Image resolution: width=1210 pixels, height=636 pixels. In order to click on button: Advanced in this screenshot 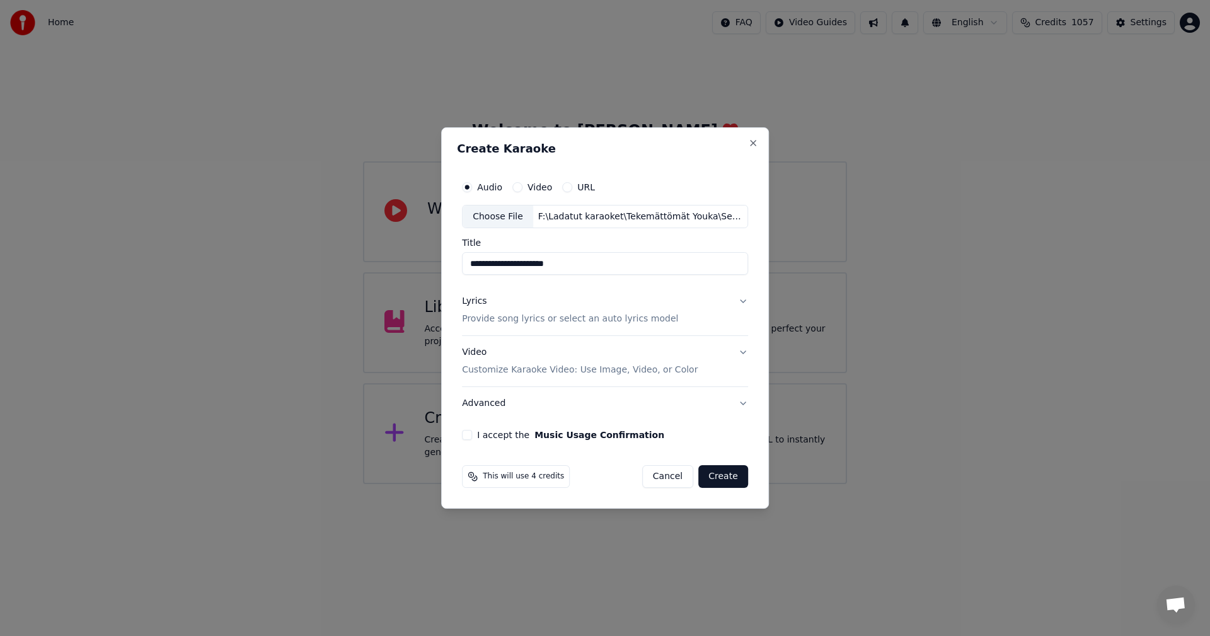, I will do `click(605, 403)`.